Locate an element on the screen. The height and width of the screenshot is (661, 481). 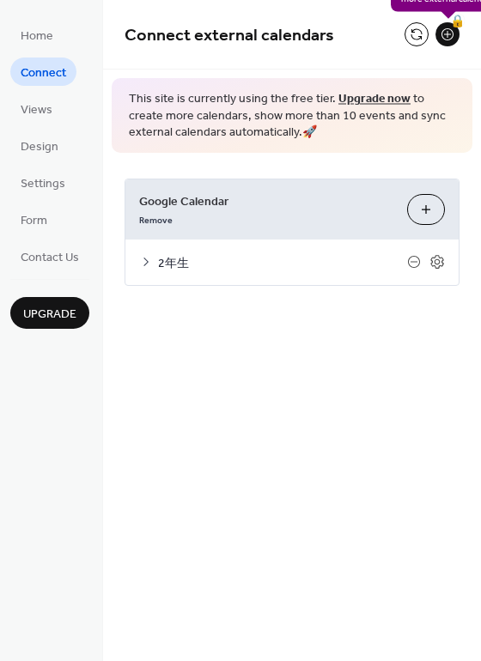
a: Views is located at coordinates (36, 108).